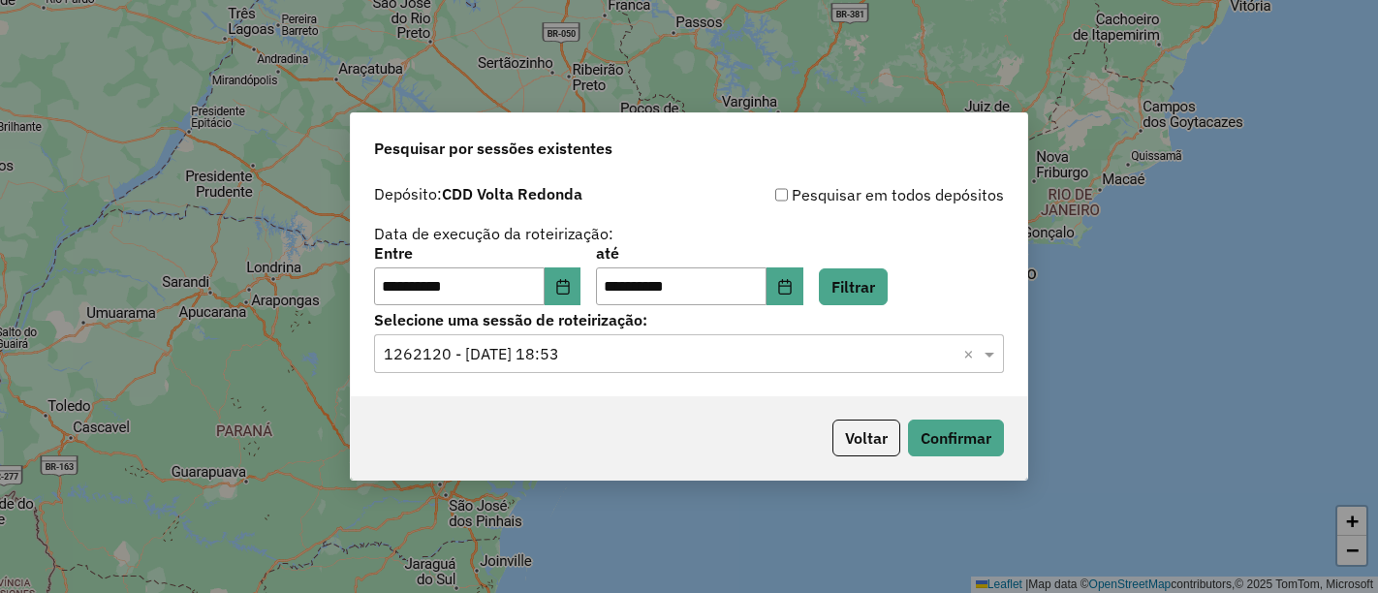 The width and height of the screenshot is (1378, 593). I want to click on span: Clear all, so click(971, 354).